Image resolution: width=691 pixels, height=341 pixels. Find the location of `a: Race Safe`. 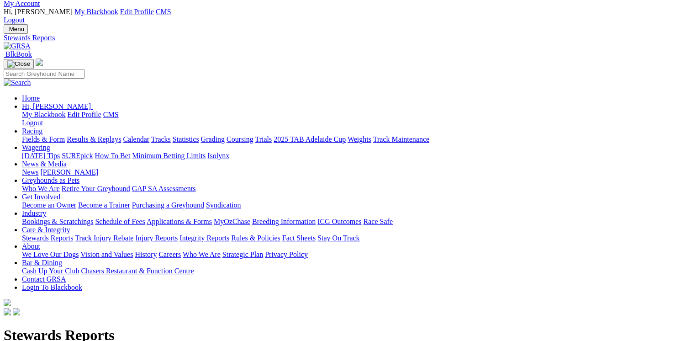

a: Race Safe is located at coordinates (378, 221).